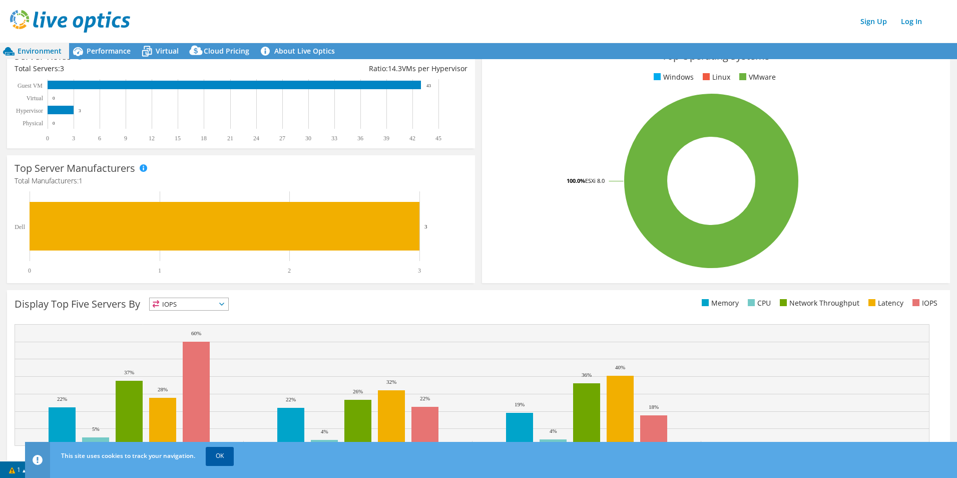 This screenshot has height=478, width=957. What do you see at coordinates (163, 389) in the screenshot?
I see `text: 28%` at bounding box center [163, 389].